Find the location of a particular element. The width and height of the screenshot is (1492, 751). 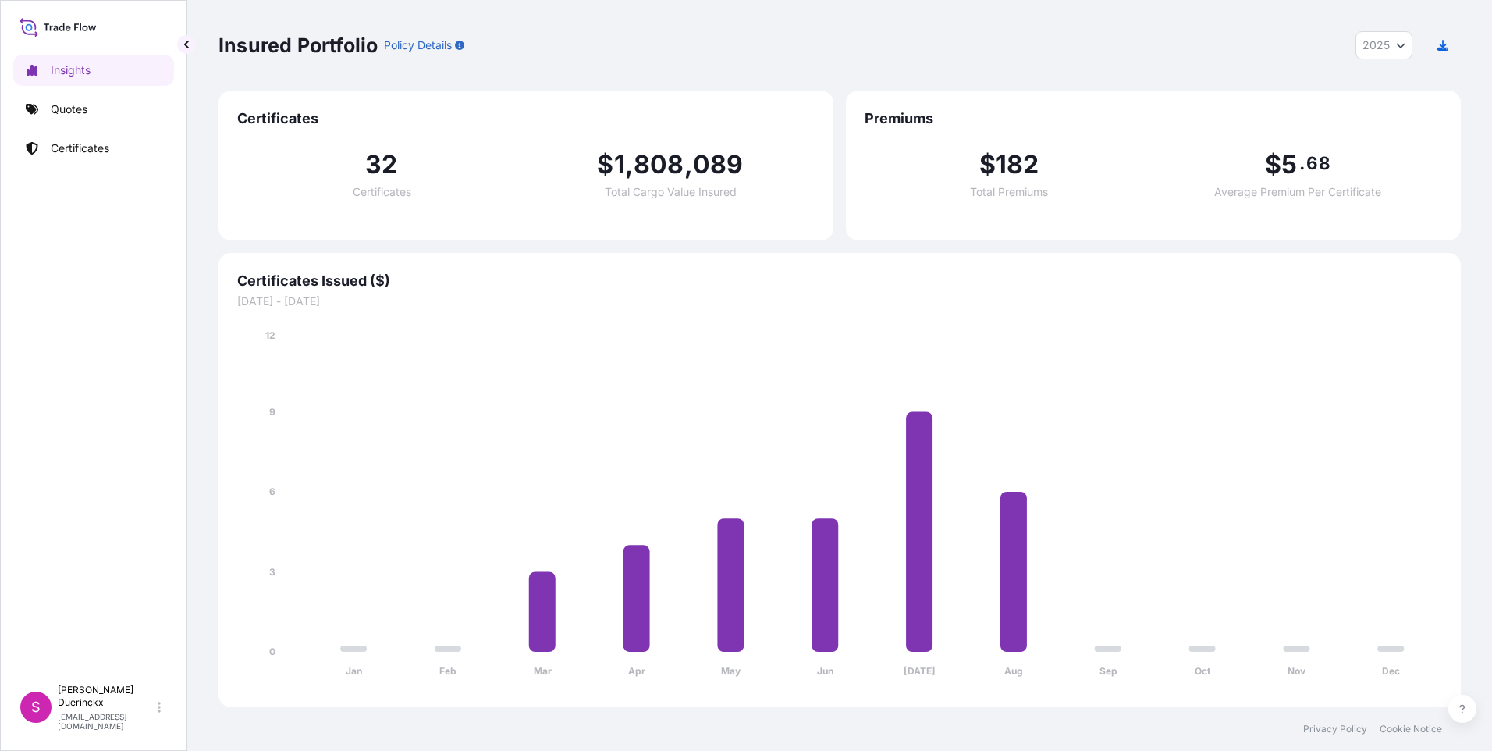

button: Year Selector is located at coordinates (1383, 45).